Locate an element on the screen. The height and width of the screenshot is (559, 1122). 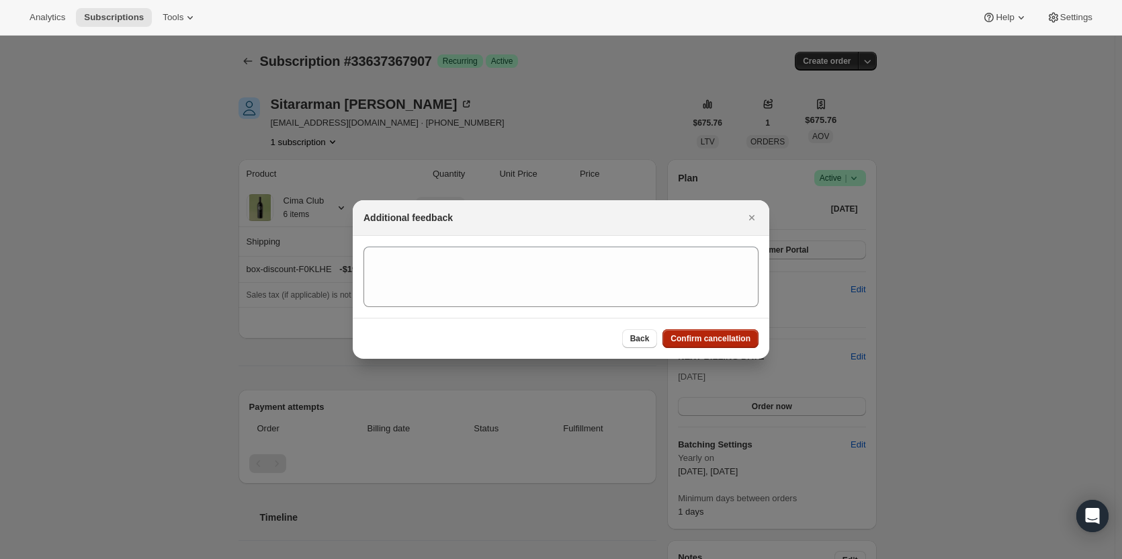
button: Close is located at coordinates (752, 218).